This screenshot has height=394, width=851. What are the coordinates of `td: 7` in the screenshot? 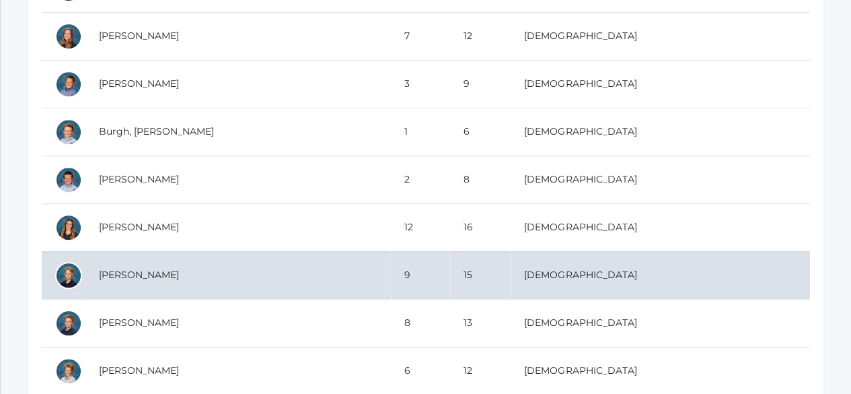 It's located at (421, 36).